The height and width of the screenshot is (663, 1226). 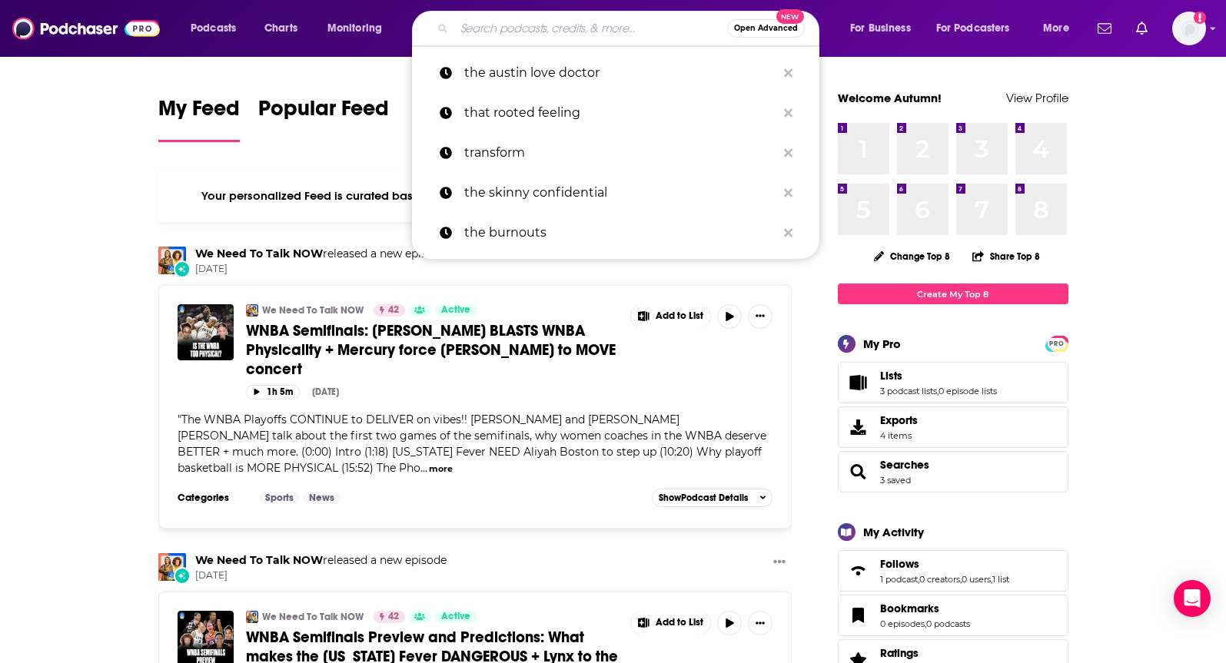 I want to click on span: More, so click(x=1056, y=28).